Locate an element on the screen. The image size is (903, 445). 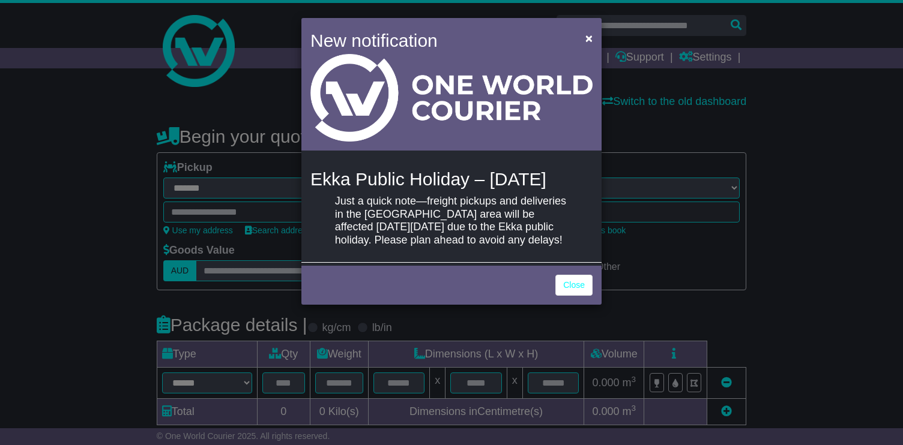
a: Close is located at coordinates (574, 285).